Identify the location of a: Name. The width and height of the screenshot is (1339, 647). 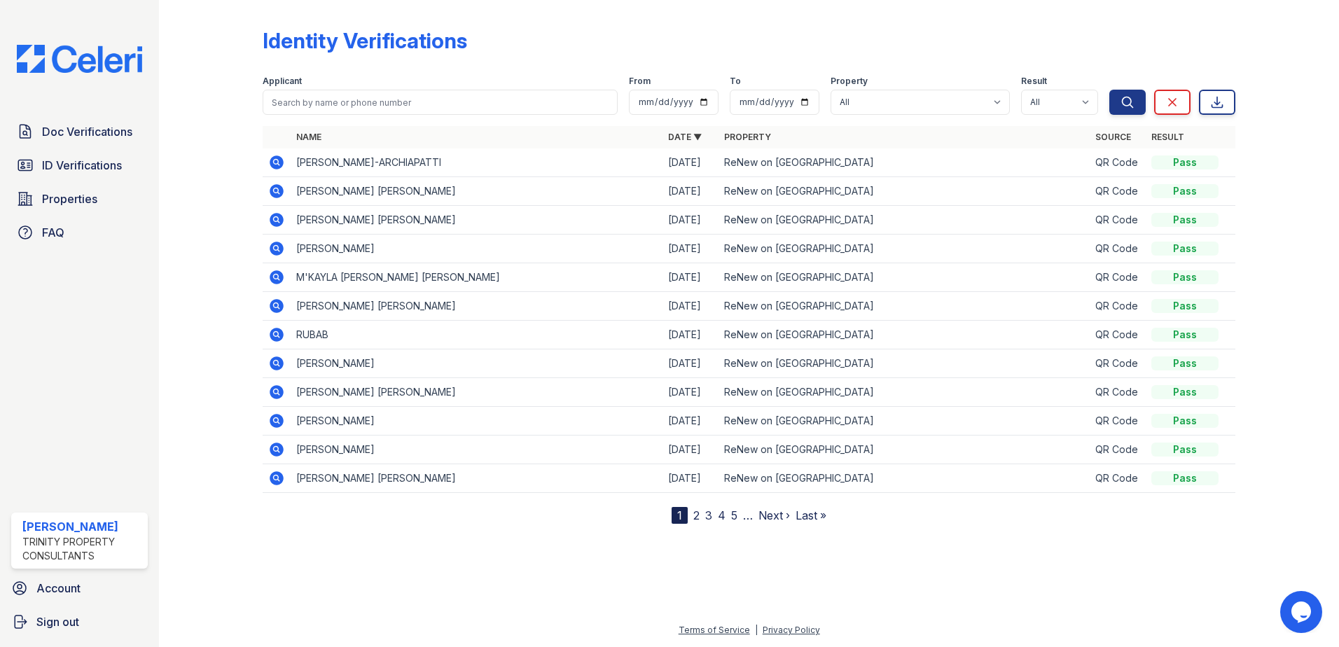
(309, 137).